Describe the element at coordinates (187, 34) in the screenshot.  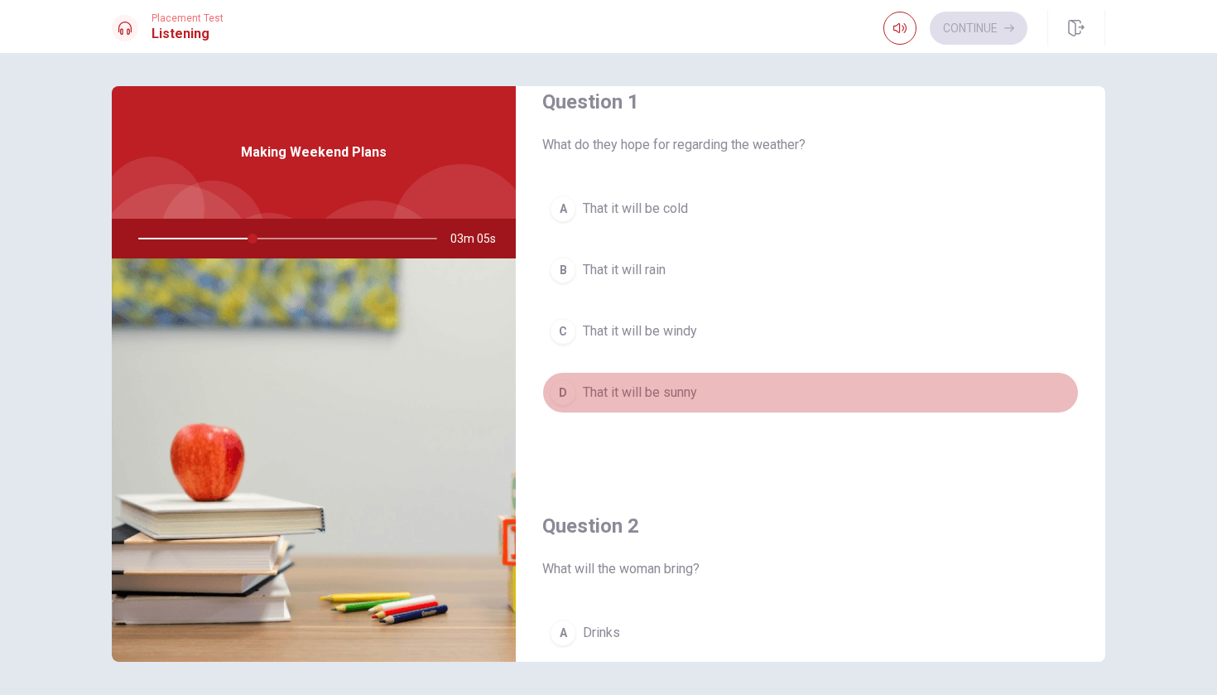
I see `h1: Listening` at that location.